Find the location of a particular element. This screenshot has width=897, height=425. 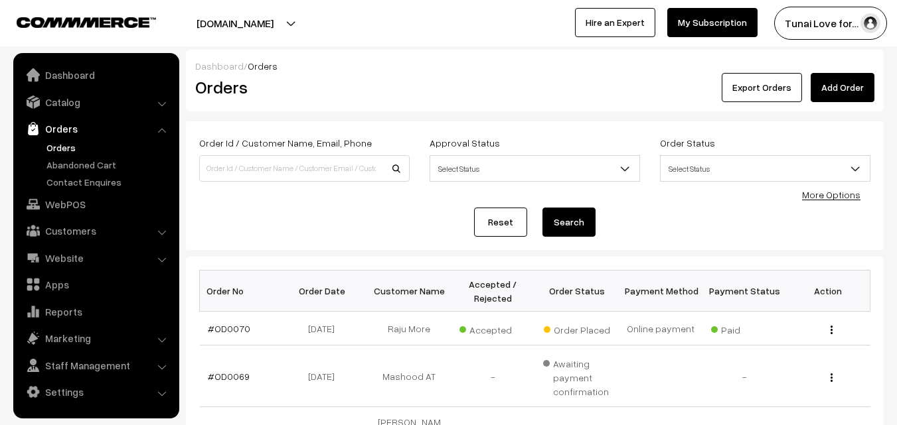

th: Order Status is located at coordinates (577, 291).